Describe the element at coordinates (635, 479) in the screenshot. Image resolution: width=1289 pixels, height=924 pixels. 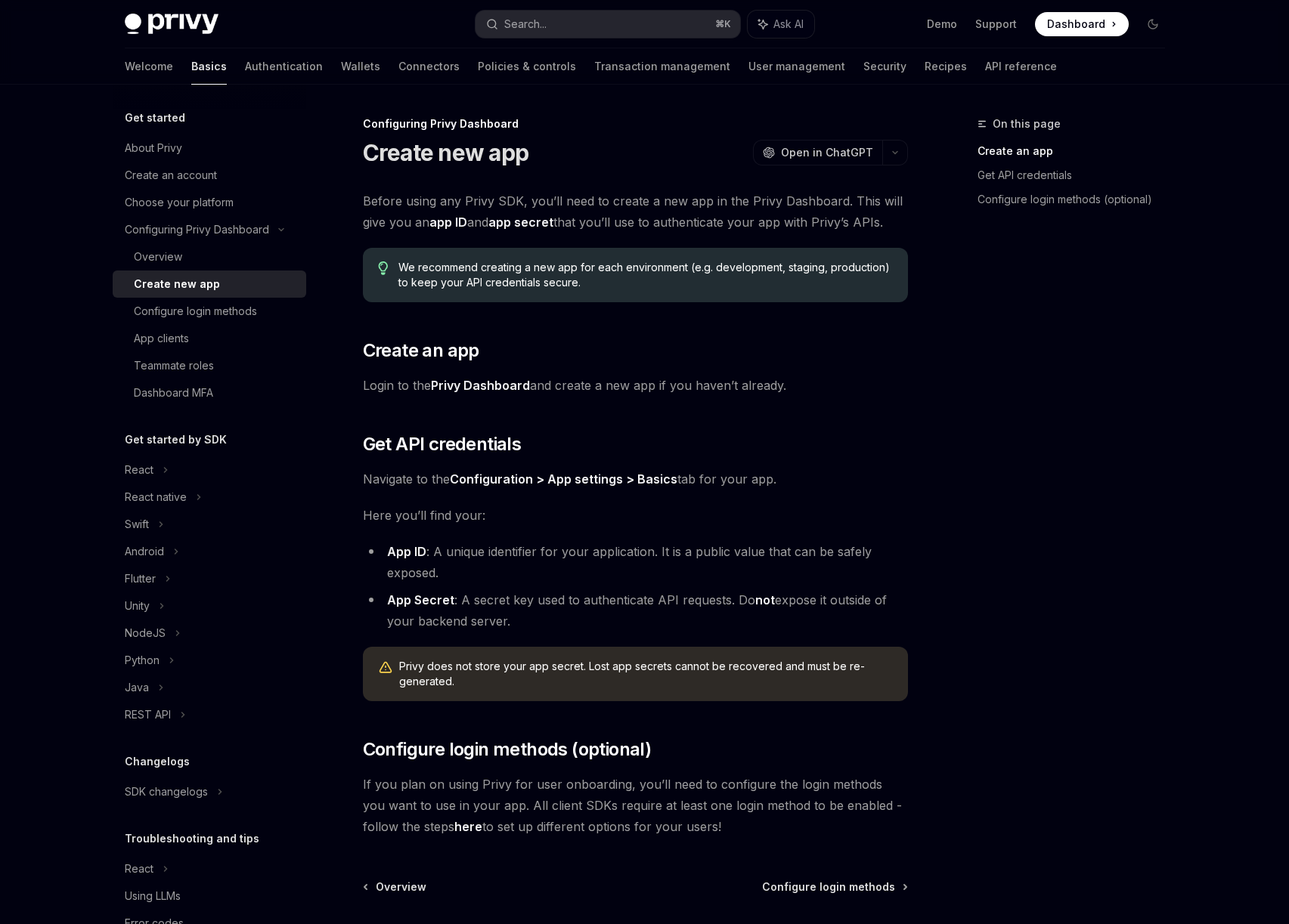
I see `span: Navigate to the tab for your app.` at that location.